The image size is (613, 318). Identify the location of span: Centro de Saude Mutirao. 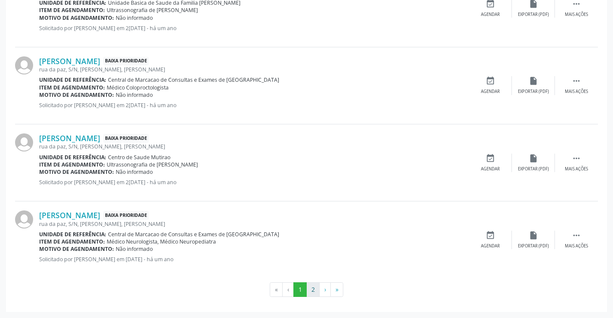
(139, 157).